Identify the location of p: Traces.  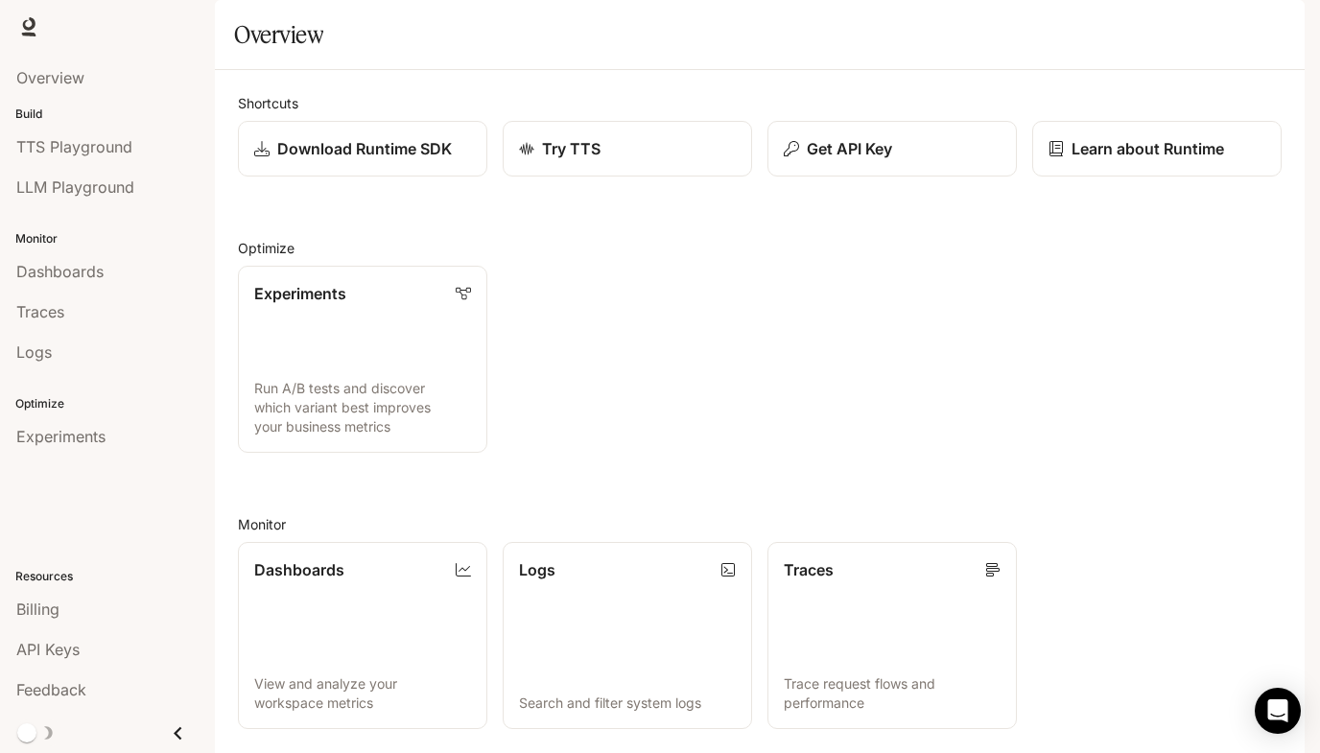
(809, 570).